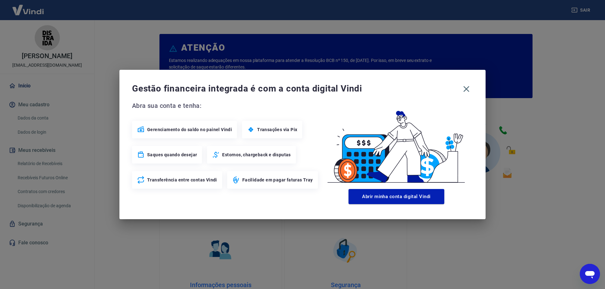  Describe the element at coordinates (172, 155) in the screenshot. I see `span: Saques quando desejar` at that location.